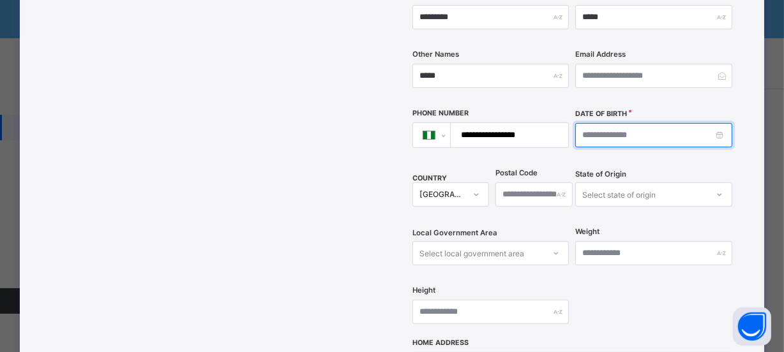  Describe the element at coordinates (516, 173) in the screenshot. I see `label: Postal Code` at that location.